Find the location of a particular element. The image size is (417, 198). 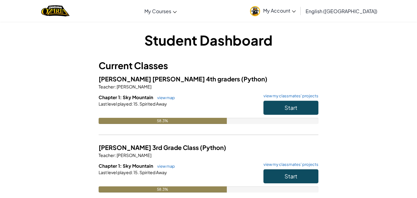

a: My Account is located at coordinates (273, 11).